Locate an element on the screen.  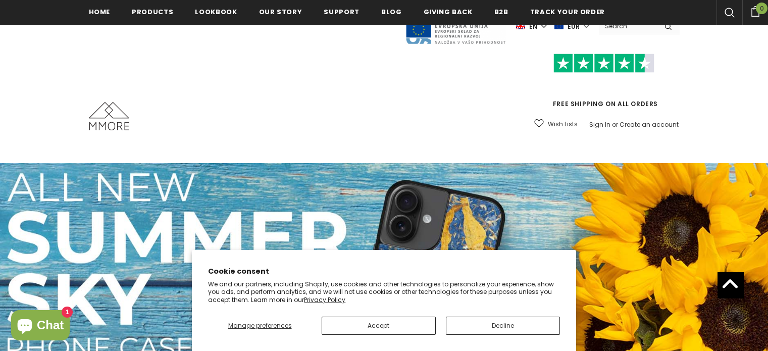
span: B2B is located at coordinates (501, 12).